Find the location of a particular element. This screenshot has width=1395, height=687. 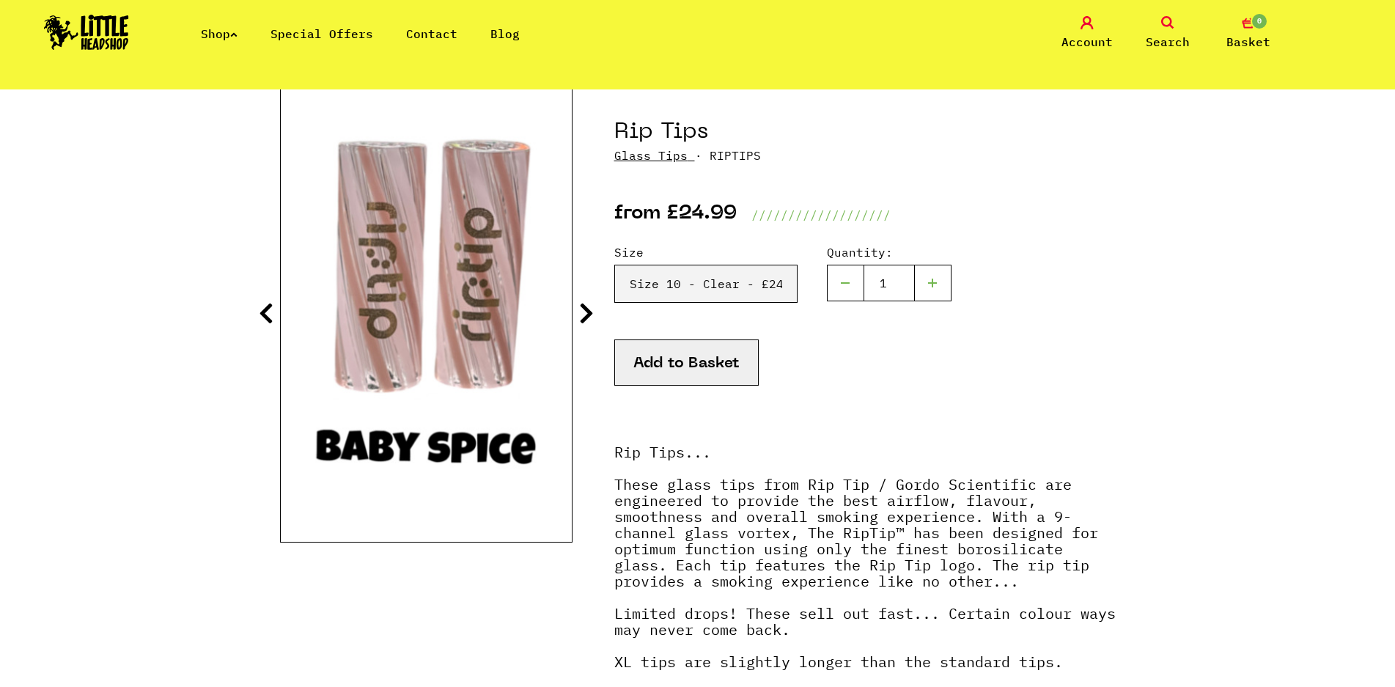

p: · RIPTIPS is located at coordinates (865, 155).